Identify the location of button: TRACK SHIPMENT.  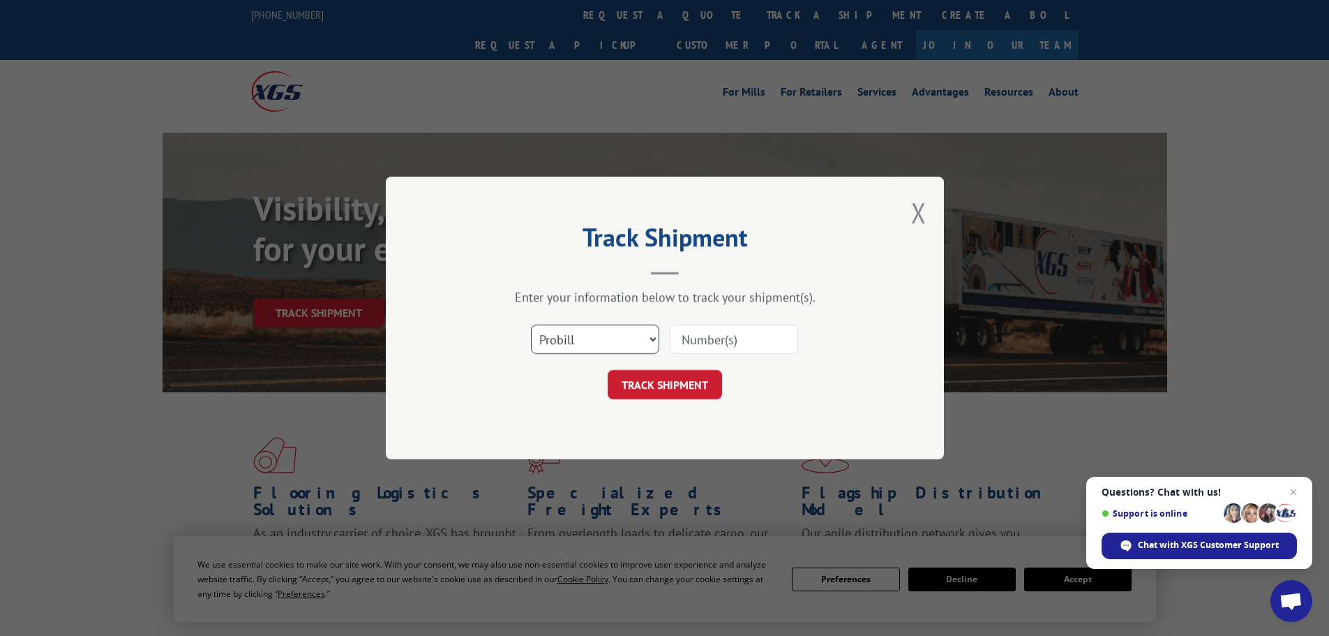
(665, 384).